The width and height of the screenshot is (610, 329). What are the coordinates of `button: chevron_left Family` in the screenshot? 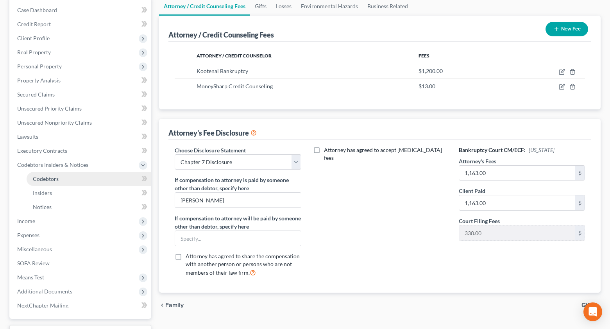 It's located at (171, 305).